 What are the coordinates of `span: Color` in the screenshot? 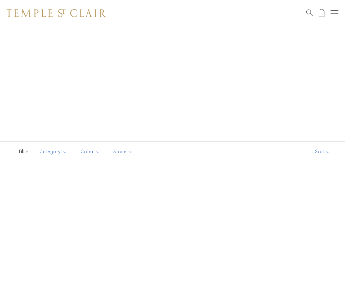 It's located at (91, 152).